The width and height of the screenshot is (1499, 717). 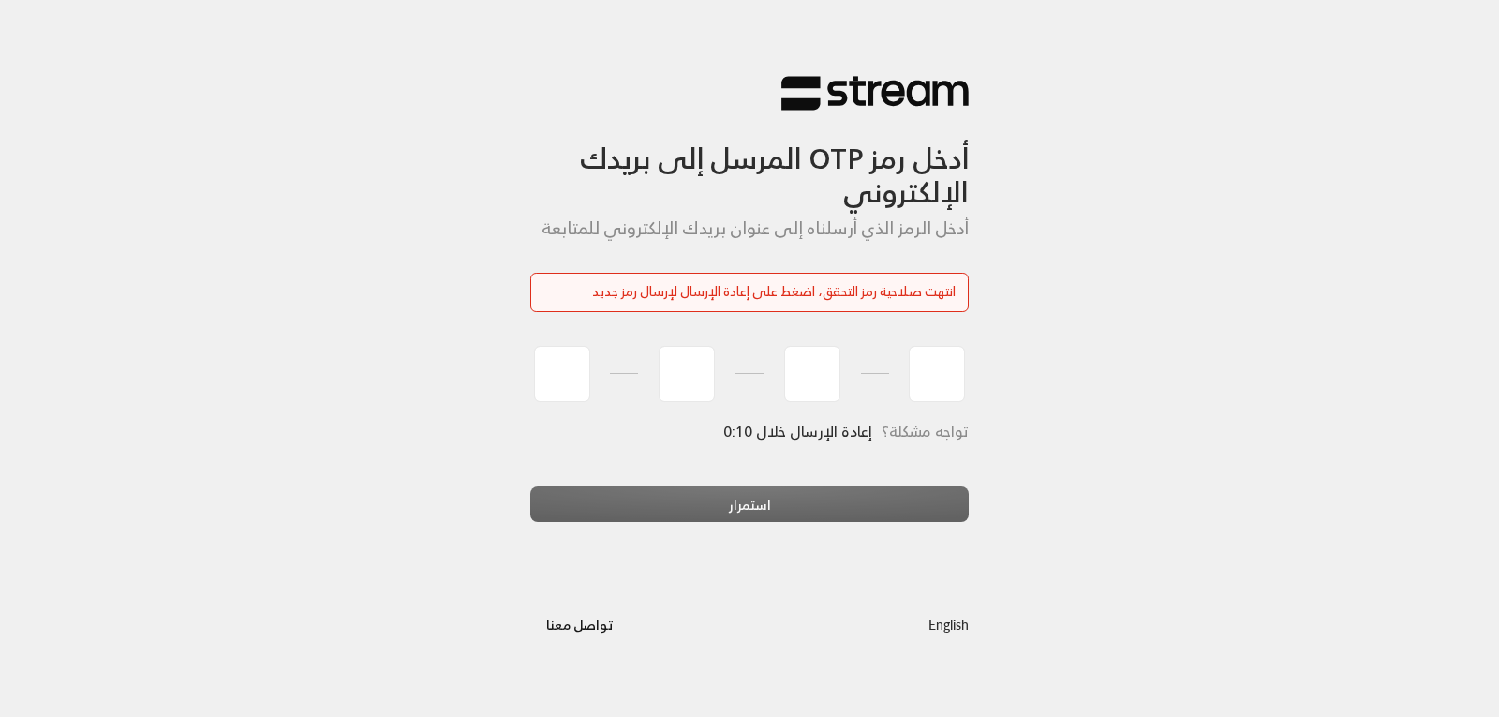 I want to click on a: English, so click(x=948, y=624).